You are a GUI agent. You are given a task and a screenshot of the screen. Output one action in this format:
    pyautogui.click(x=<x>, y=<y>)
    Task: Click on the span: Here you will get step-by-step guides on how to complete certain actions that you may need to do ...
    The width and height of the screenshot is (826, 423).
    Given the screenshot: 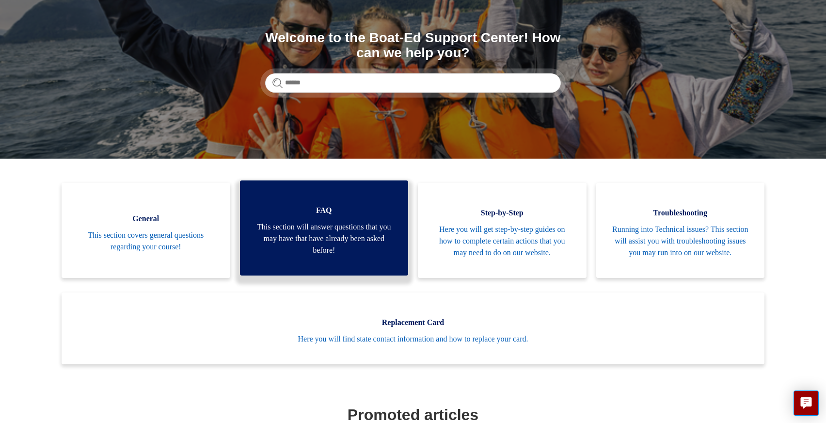 What is the action you would take?
    pyautogui.click(x=502, y=241)
    